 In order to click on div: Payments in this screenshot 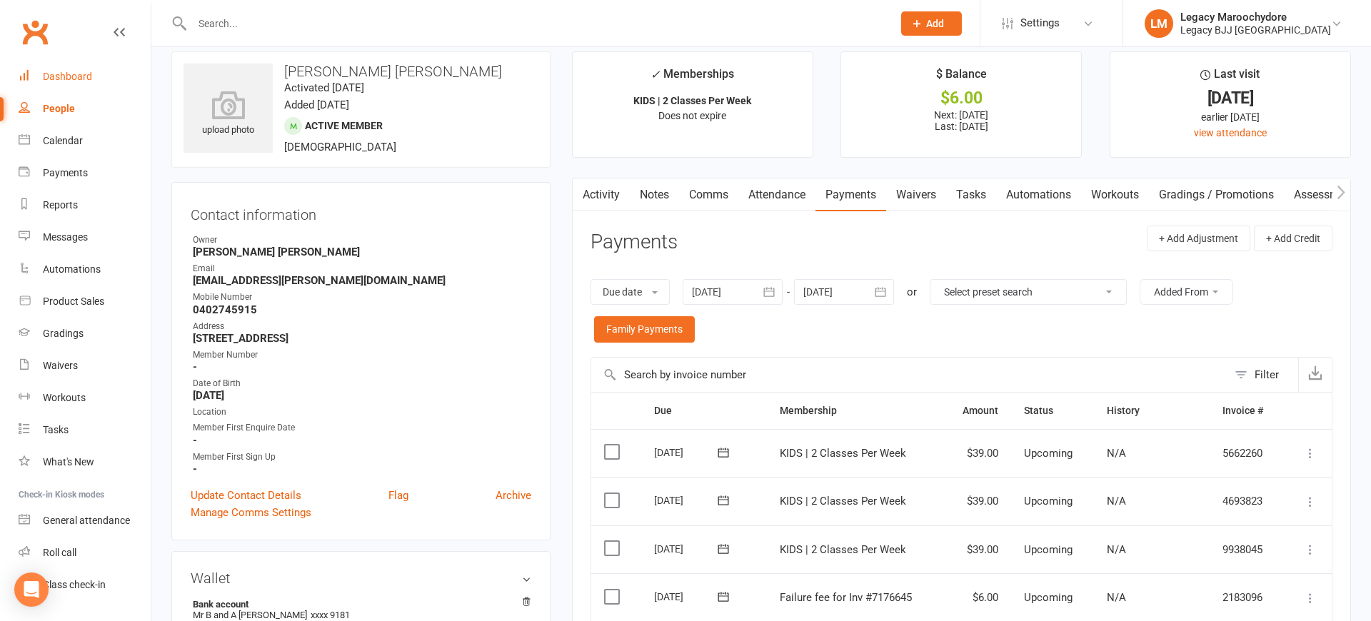, I will do `click(65, 173)`.